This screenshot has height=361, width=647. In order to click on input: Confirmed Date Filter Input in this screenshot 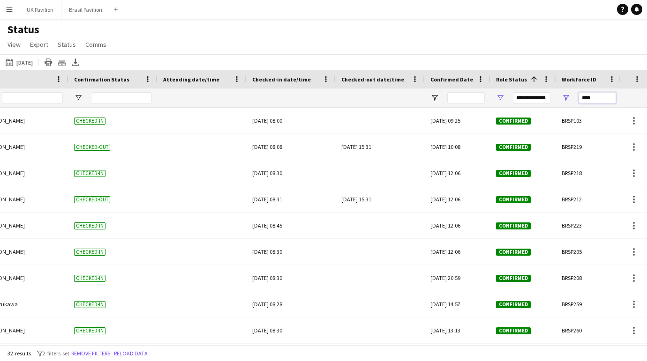, I will do `click(466, 98)`.